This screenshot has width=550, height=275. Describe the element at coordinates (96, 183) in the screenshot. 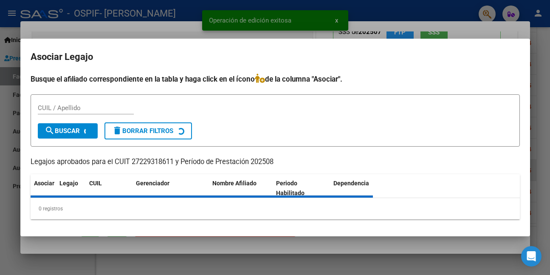

I see `span: CUIL` at that location.